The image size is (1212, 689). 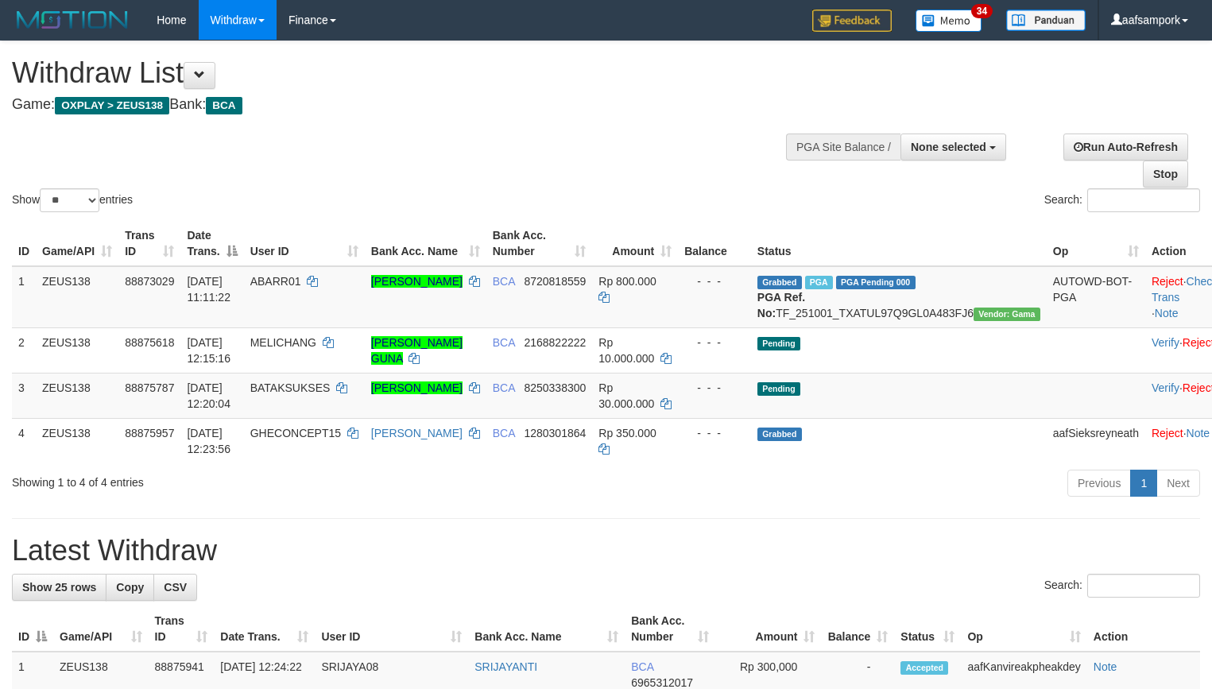 What do you see at coordinates (402, 73) in the screenshot?
I see `h1: Withdraw List` at bounding box center [402, 73].